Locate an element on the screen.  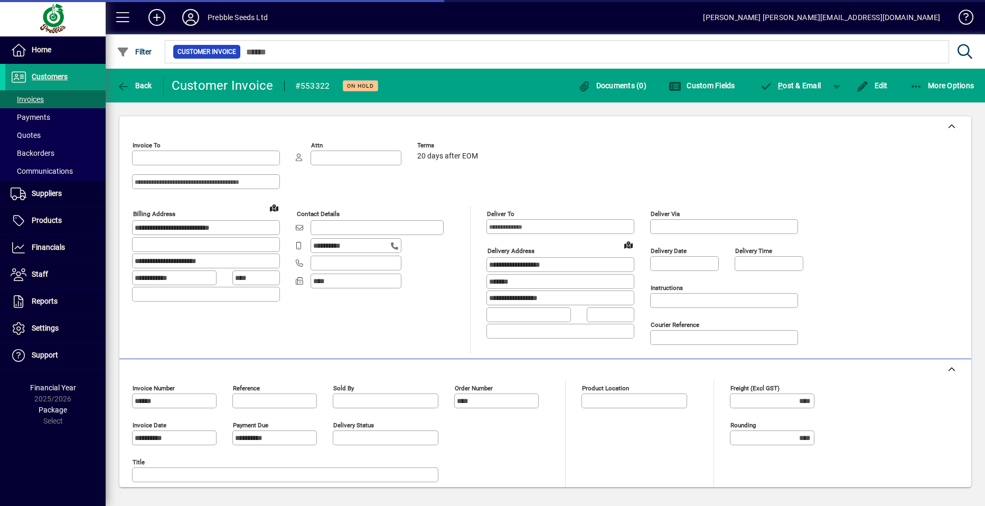
a: Backorders is located at coordinates (55, 153).